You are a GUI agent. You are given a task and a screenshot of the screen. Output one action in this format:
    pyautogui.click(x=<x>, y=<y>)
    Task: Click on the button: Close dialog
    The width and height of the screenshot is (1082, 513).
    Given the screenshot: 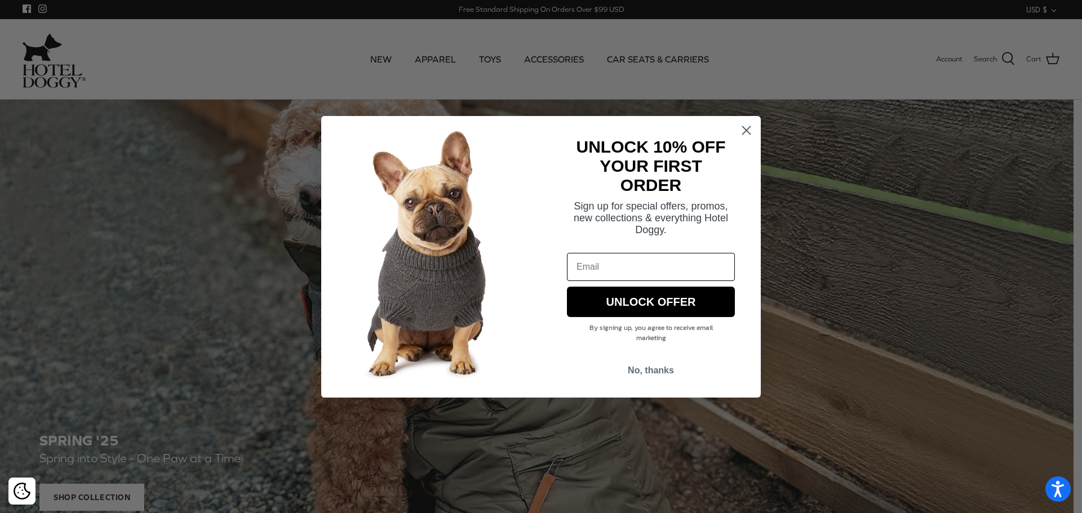 What is the action you would take?
    pyautogui.click(x=746, y=130)
    